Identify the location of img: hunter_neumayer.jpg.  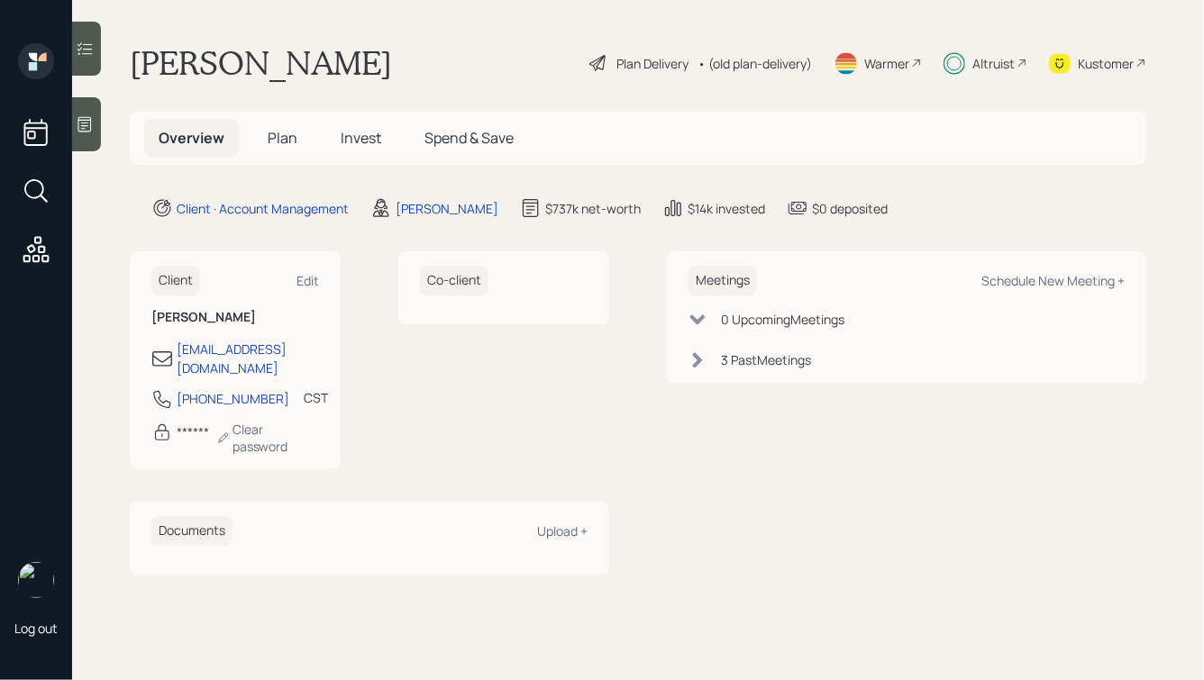
(36, 580).